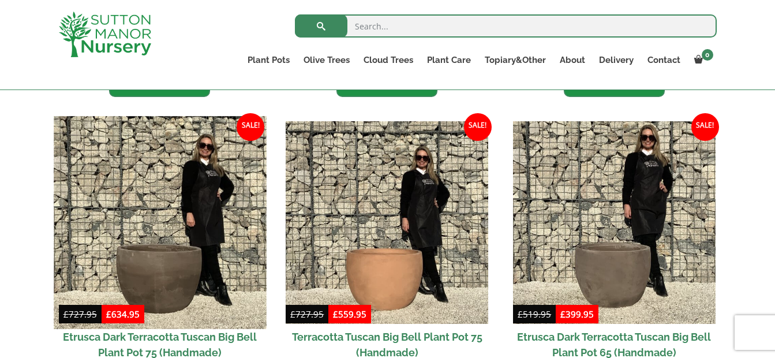  I want to click on a: Cloud Trees, so click(388, 60).